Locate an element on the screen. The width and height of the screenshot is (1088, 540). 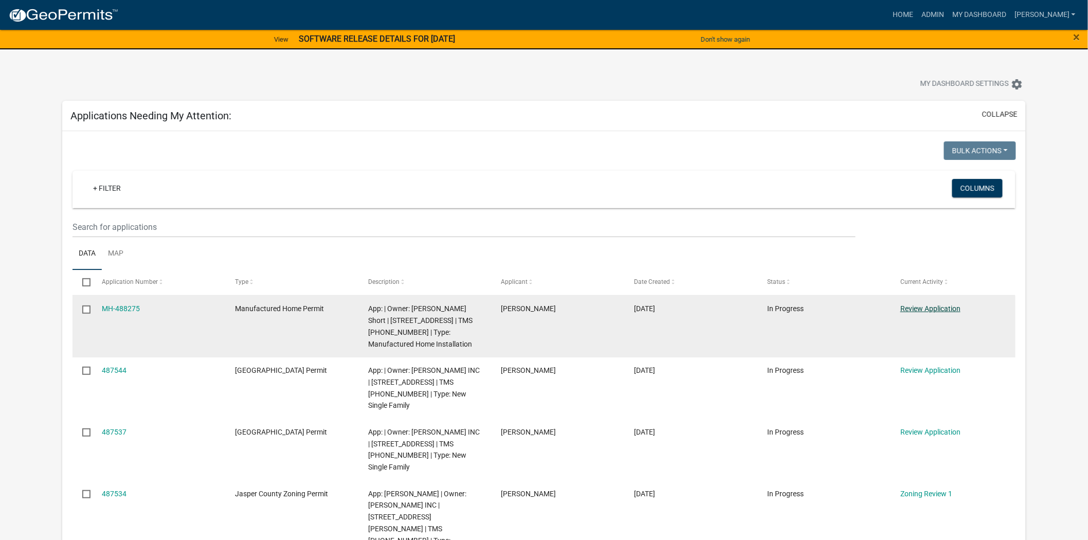
span: App: | Owner: D R HORTON INC | 94 CASTLE HILL Dr | TMS 091-02-00-168 | Type: New Single Family is located at coordinates (424, 450).